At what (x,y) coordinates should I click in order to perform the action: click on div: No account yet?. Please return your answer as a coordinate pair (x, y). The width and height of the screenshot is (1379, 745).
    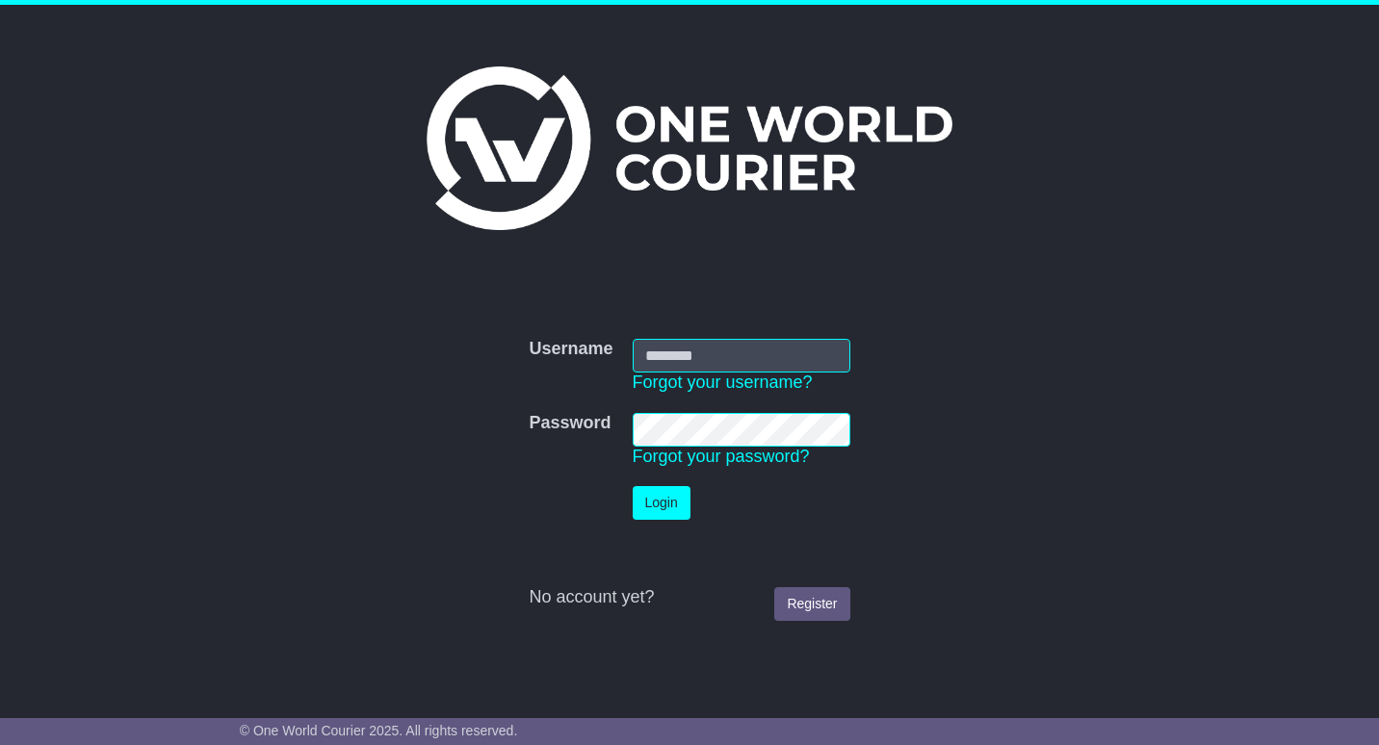
    Looking at the image, I should click on (688, 598).